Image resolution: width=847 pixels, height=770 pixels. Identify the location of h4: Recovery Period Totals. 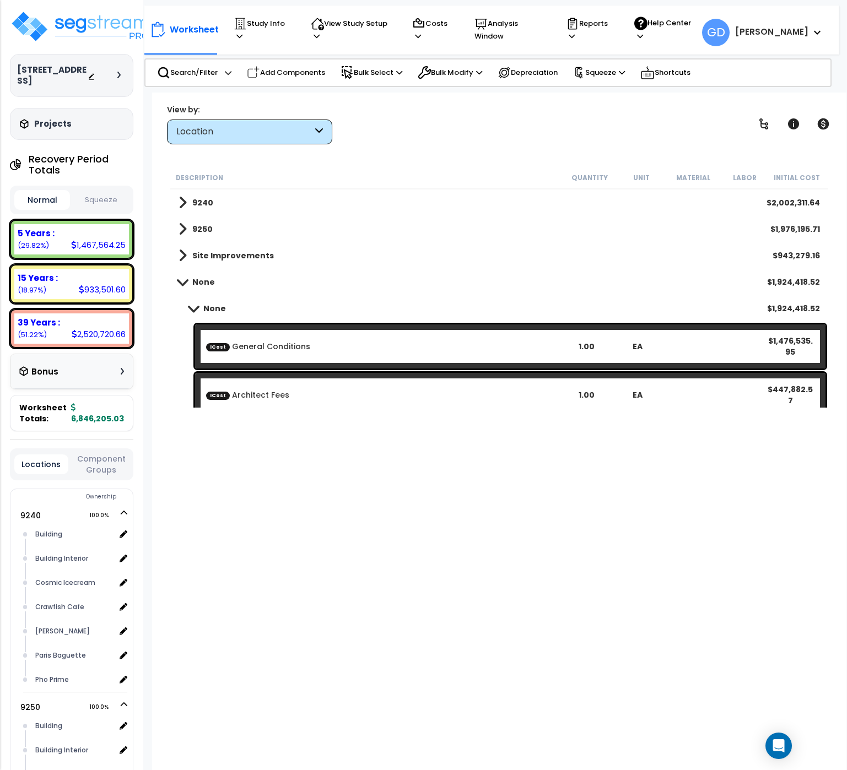
(81, 165).